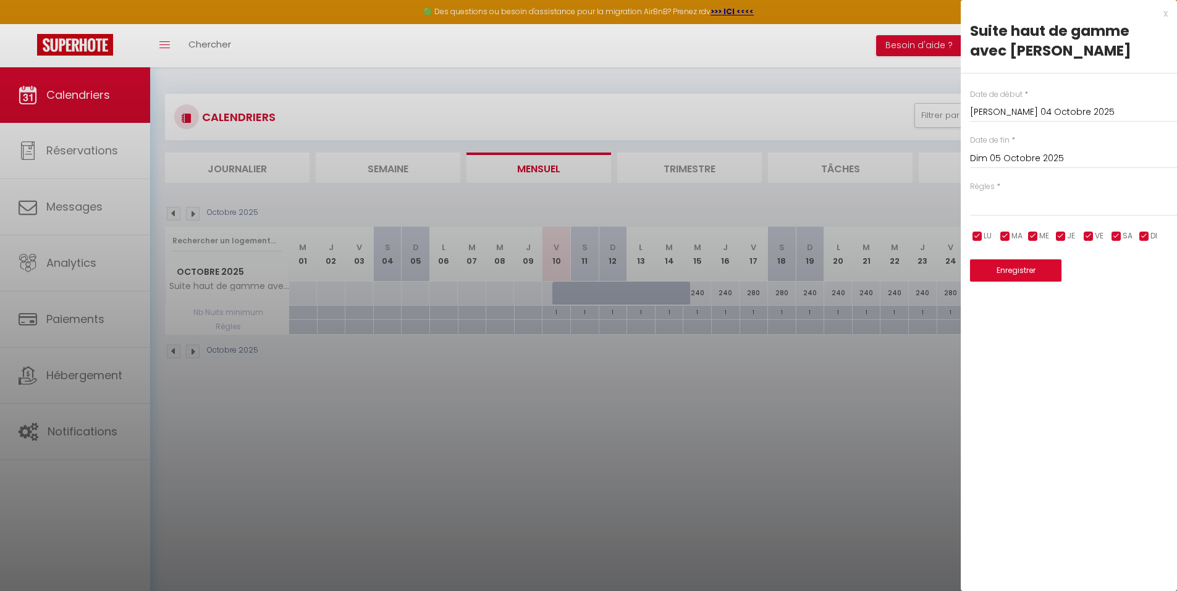 The width and height of the screenshot is (1177, 591). Describe the element at coordinates (989, 140) in the screenshot. I see `label: Date de fin` at that location.